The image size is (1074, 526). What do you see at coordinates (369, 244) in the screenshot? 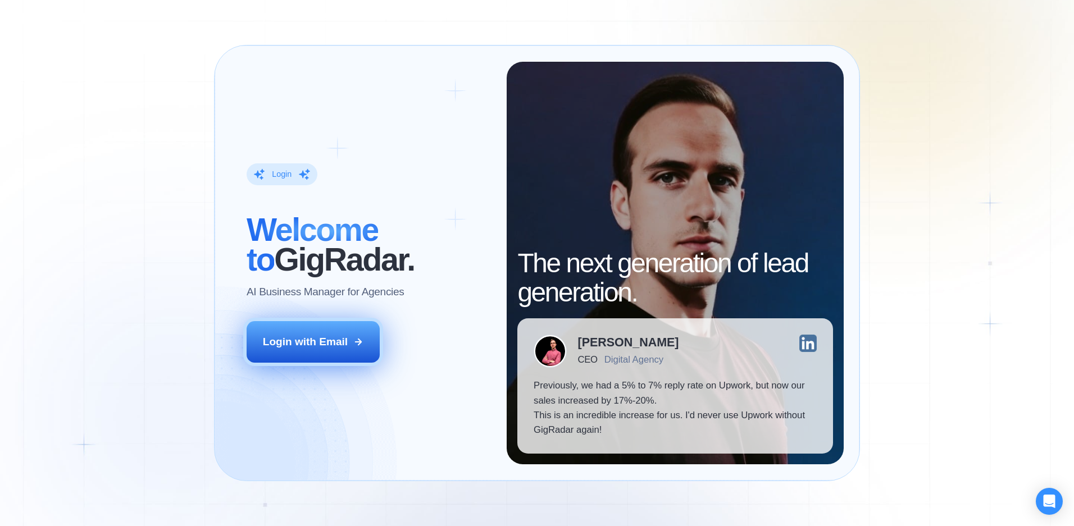
I see `h2: ‍ GigRadar.` at bounding box center [369, 244].